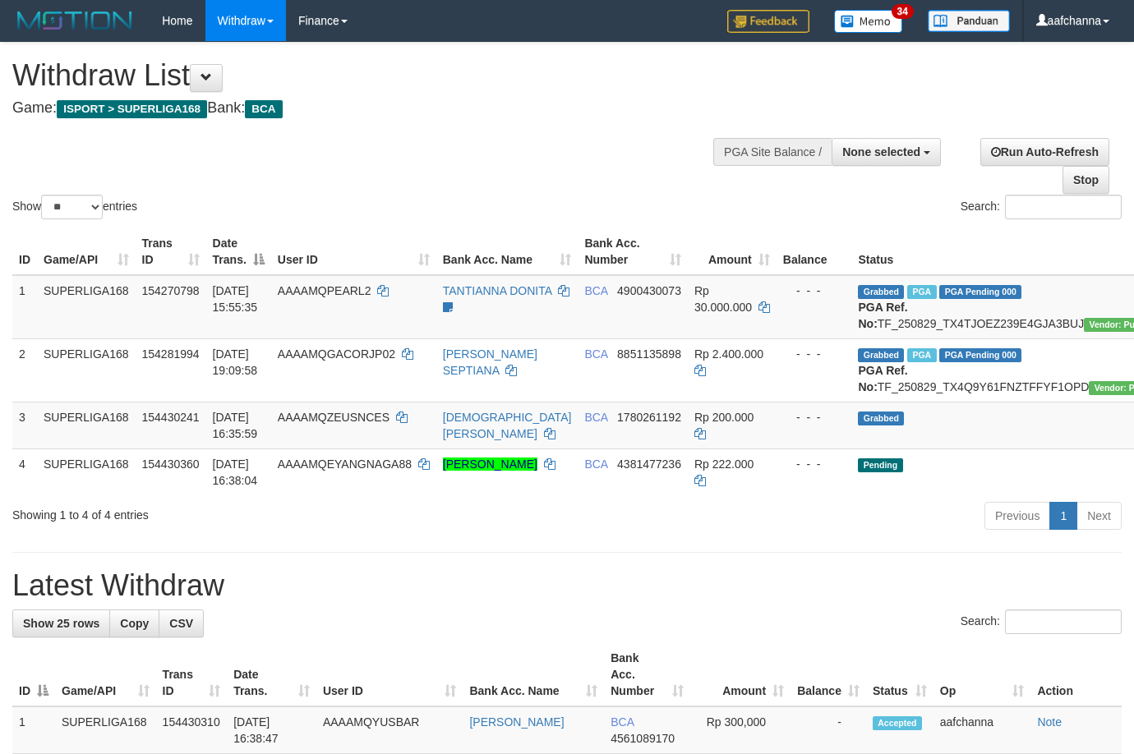 This screenshot has width=1134, height=754. I want to click on div: PGA Site Balance /, so click(772, 152).